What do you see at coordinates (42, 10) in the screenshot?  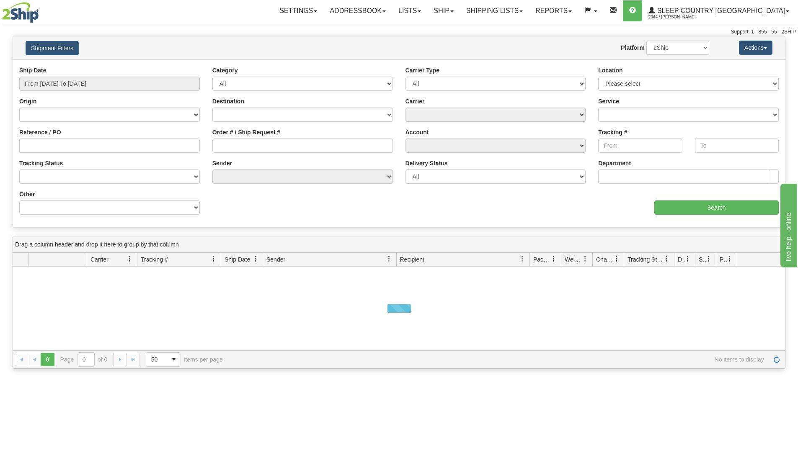 I see `div: live help - online` at bounding box center [42, 10].